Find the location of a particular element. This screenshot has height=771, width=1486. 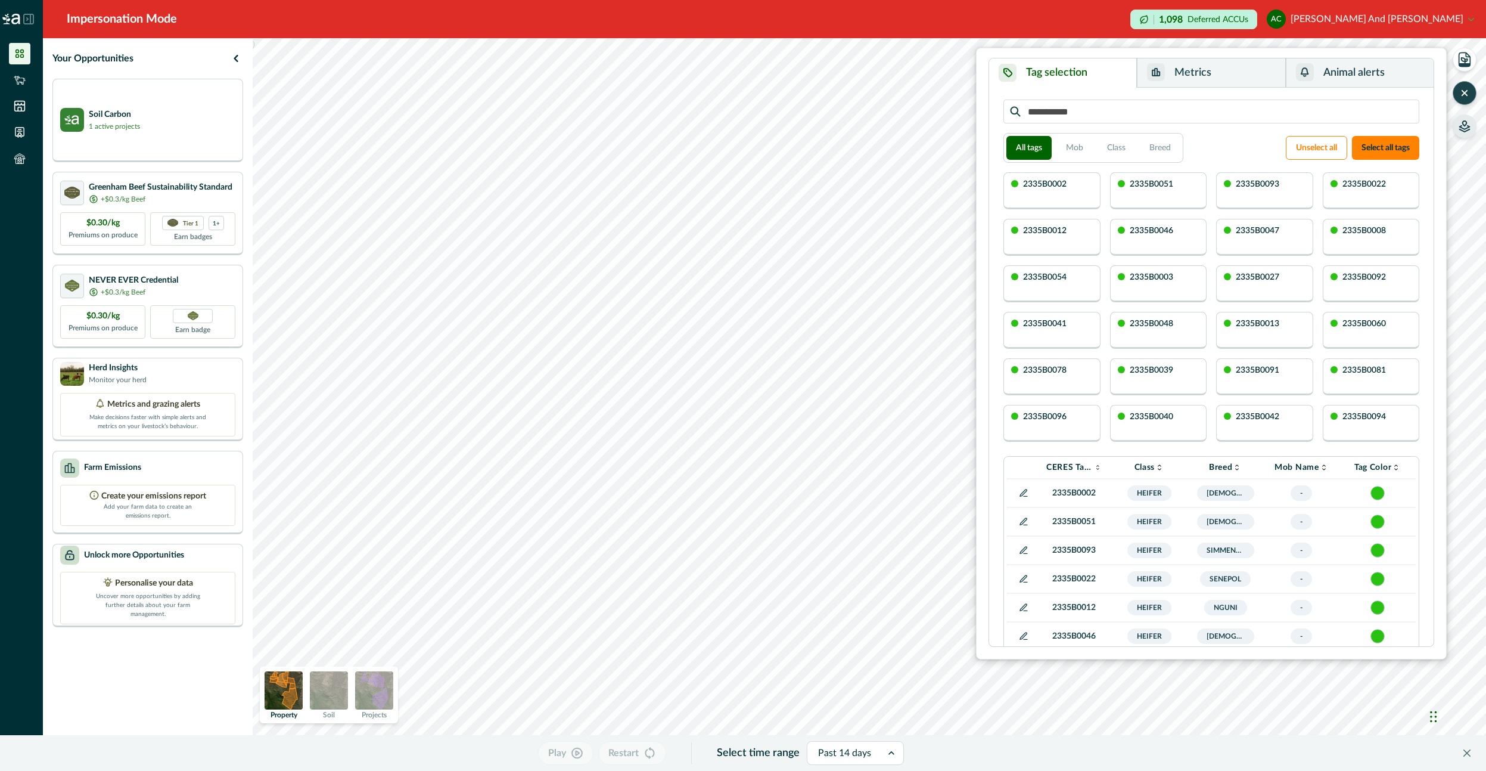

p: 2335B0094 is located at coordinates (1364, 417).